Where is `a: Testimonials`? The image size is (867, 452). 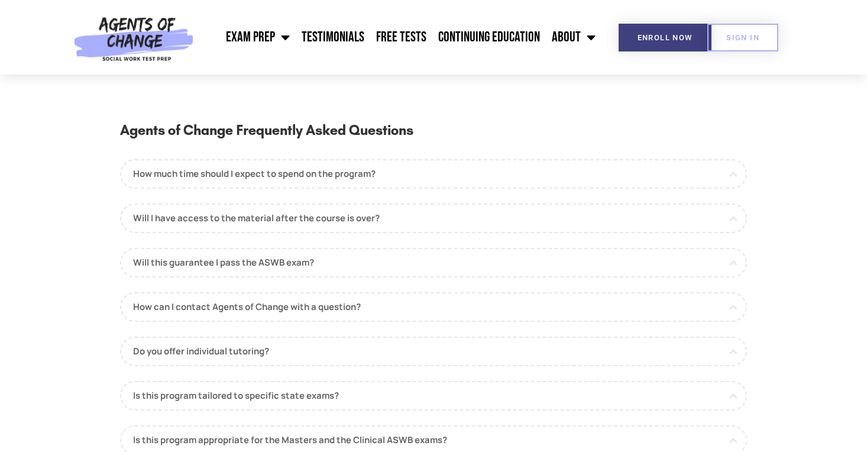
a: Testimonials is located at coordinates (333, 37).